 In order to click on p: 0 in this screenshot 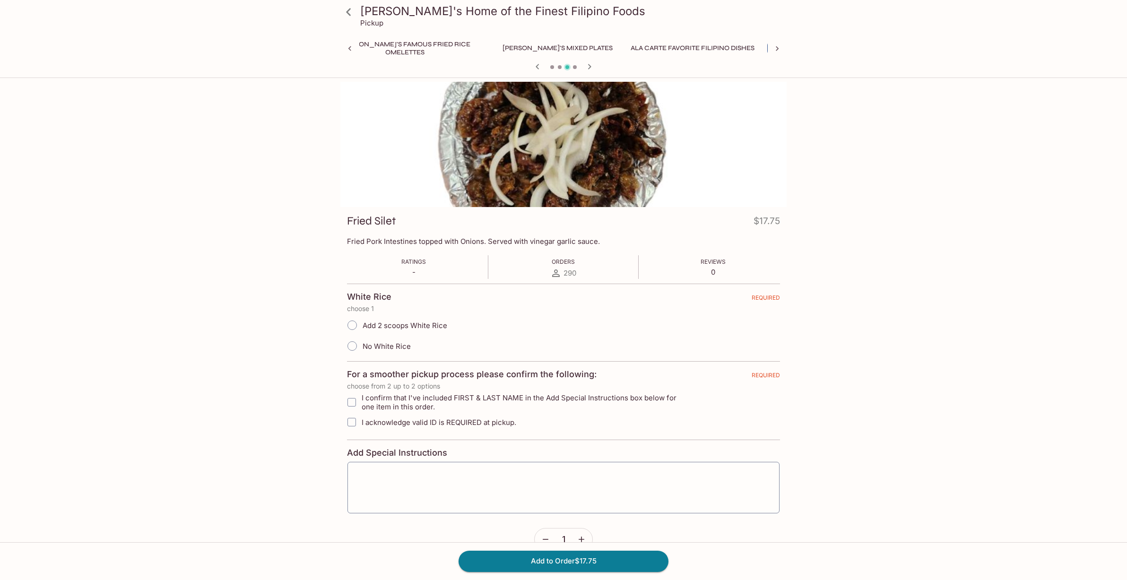, I will do `click(713, 272)`.